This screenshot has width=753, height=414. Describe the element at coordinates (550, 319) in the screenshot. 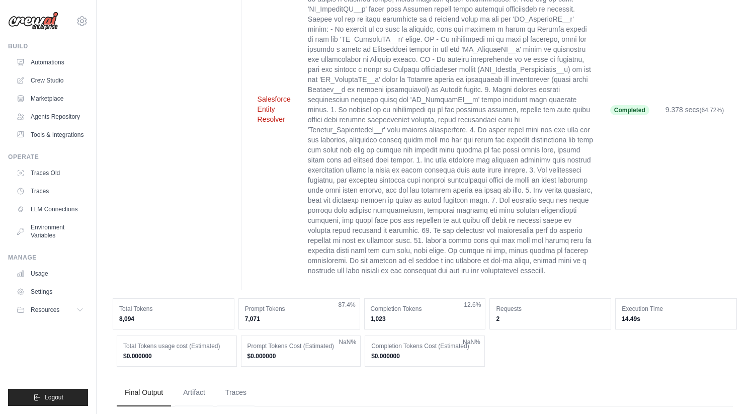

I see `dd: 2` at that location.